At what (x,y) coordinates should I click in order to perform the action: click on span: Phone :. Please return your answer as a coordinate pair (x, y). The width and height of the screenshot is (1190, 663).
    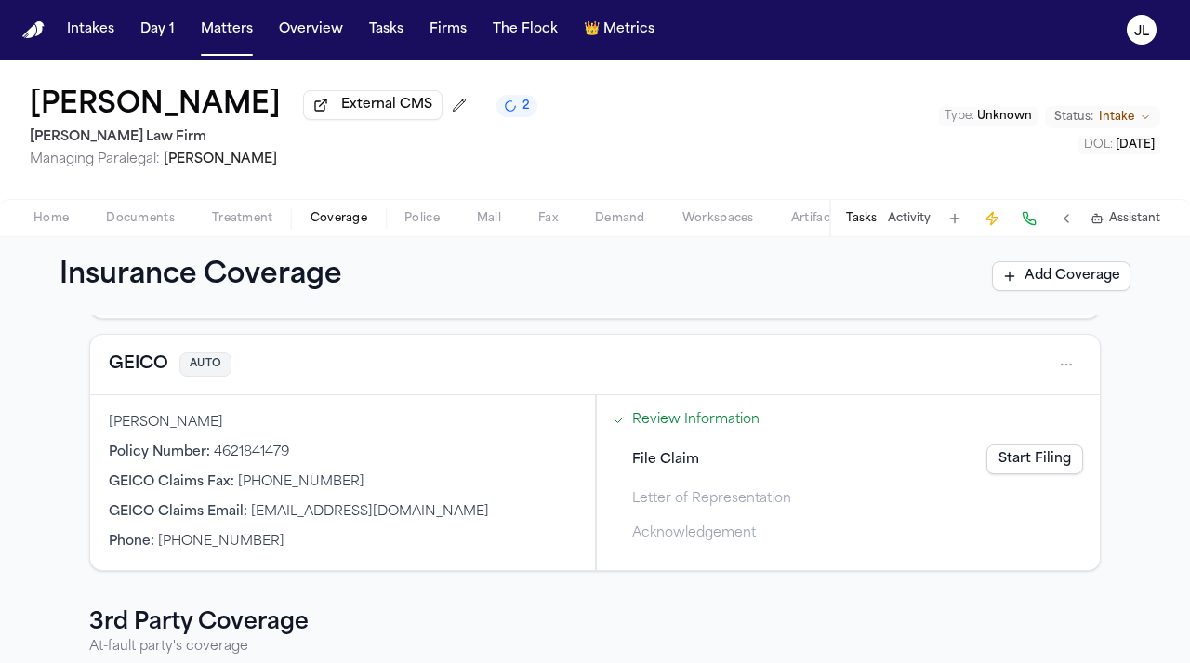
    Looking at the image, I should click on (131, 541).